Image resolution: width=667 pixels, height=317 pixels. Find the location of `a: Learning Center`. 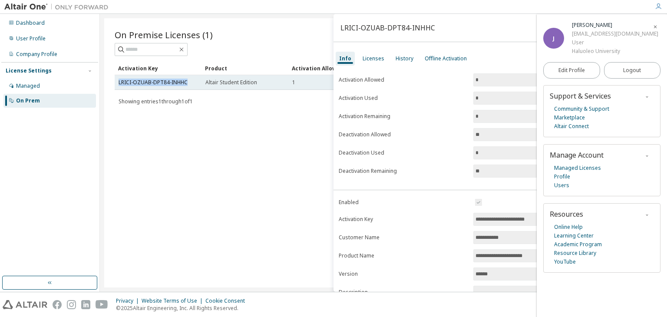

a: Learning Center is located at coordinates (574, 236).